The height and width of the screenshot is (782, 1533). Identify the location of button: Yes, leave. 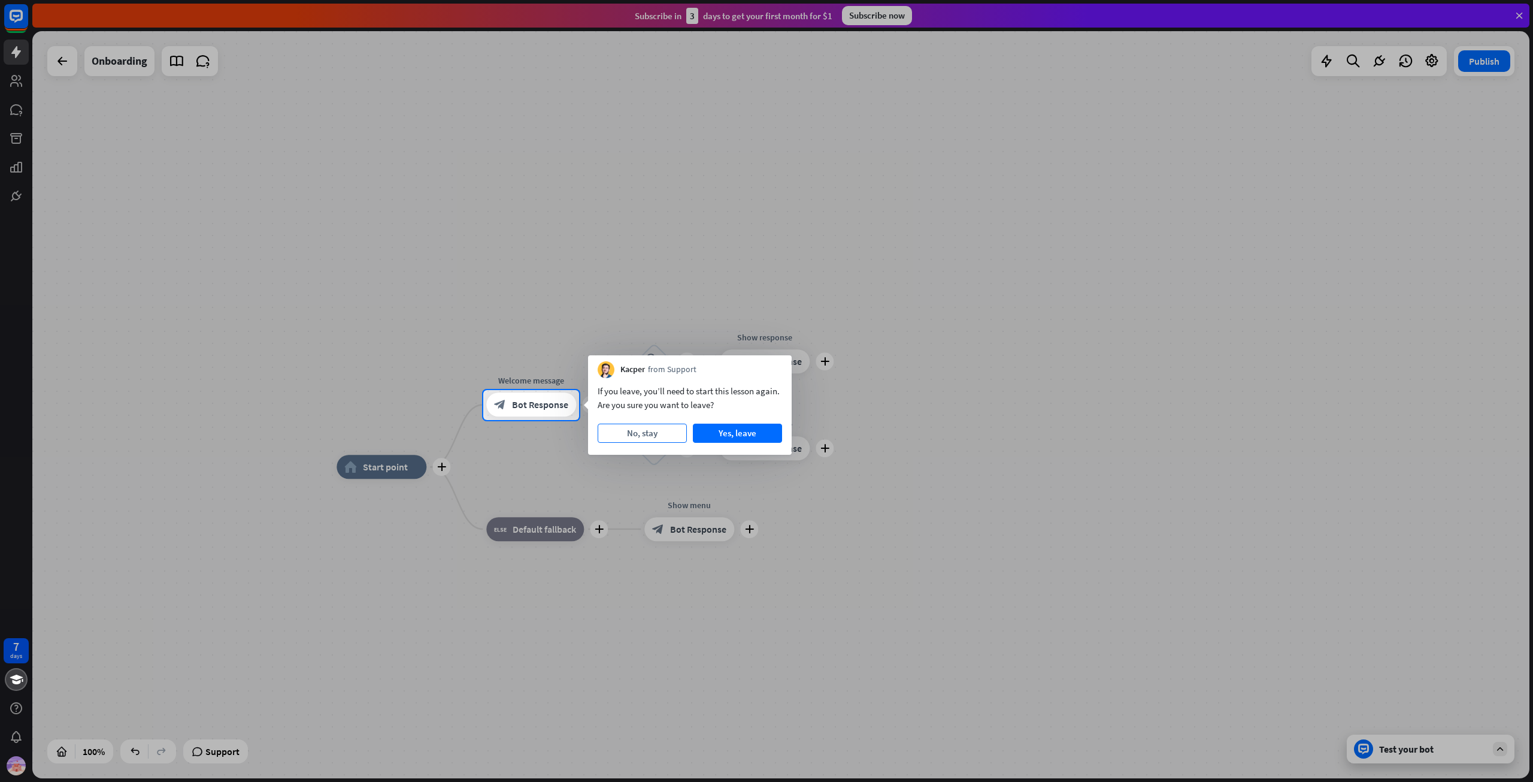
(737, 433).